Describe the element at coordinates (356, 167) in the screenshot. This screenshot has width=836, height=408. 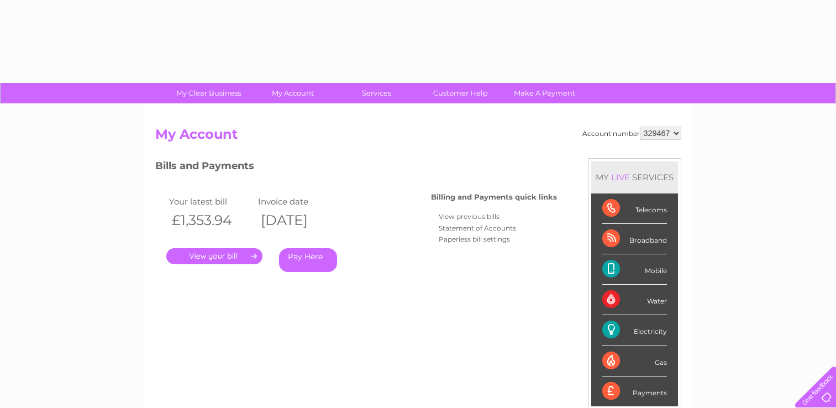
I see `h3: Bills and Payments` at that location.